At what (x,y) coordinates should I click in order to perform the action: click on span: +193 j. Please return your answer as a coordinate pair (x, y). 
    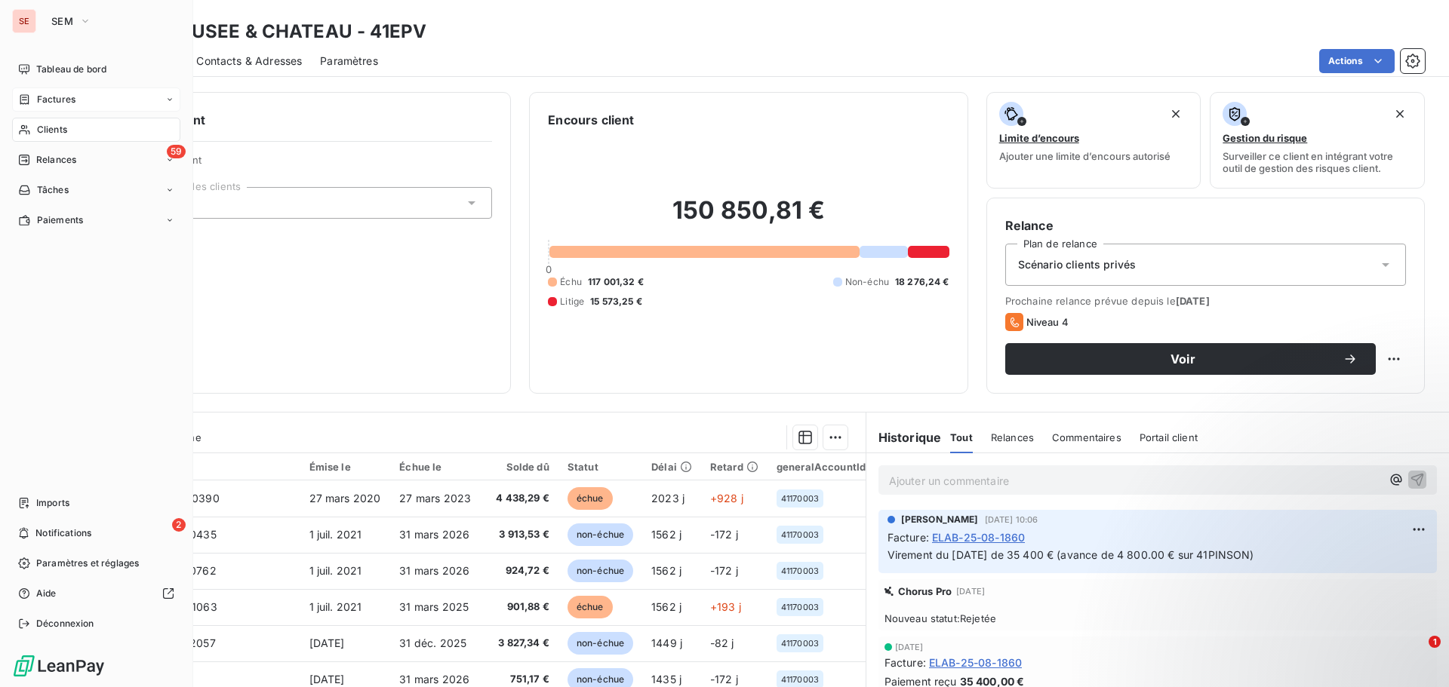
    Looking at the image, I should click on (725, 607).